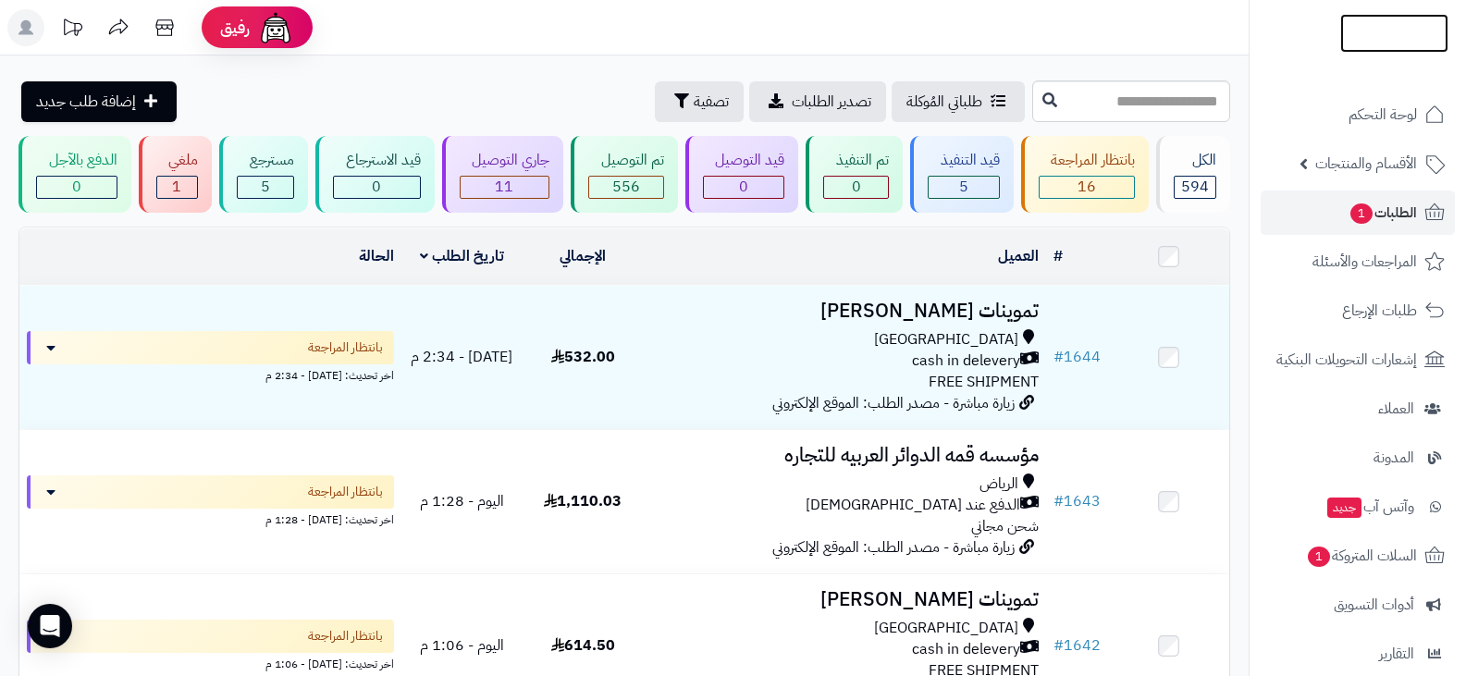 Image resolution: width=1466 pixels, height=676 pixels. Describe the element at coordinates (235, 28) in the screenshot. I see `span: رفيق` at that location.